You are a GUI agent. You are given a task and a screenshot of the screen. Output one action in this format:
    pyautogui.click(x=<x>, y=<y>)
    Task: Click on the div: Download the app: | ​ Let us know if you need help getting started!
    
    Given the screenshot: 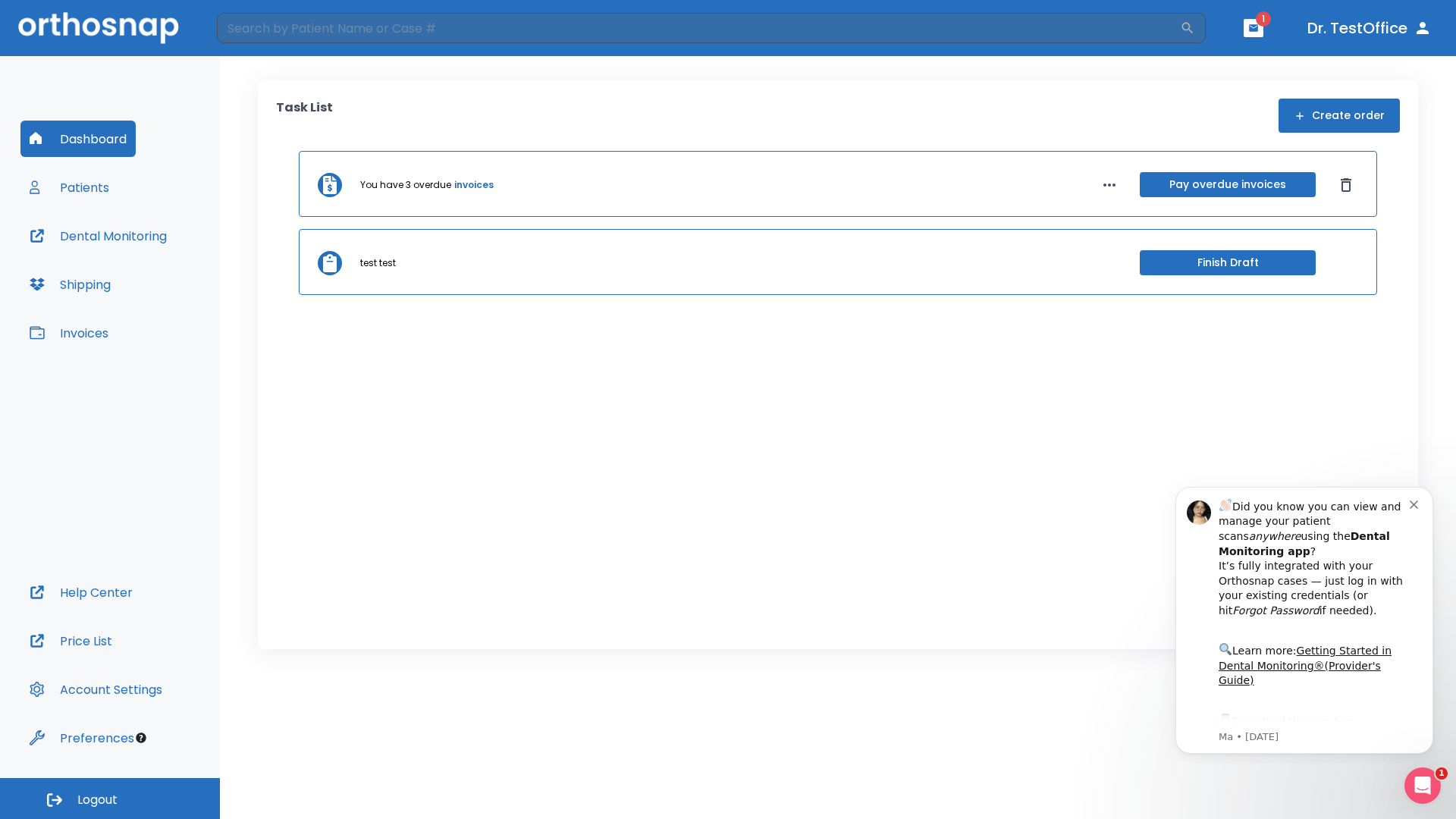 What is the action you would take?
    pyautogui.click(x=162, y=276)
    